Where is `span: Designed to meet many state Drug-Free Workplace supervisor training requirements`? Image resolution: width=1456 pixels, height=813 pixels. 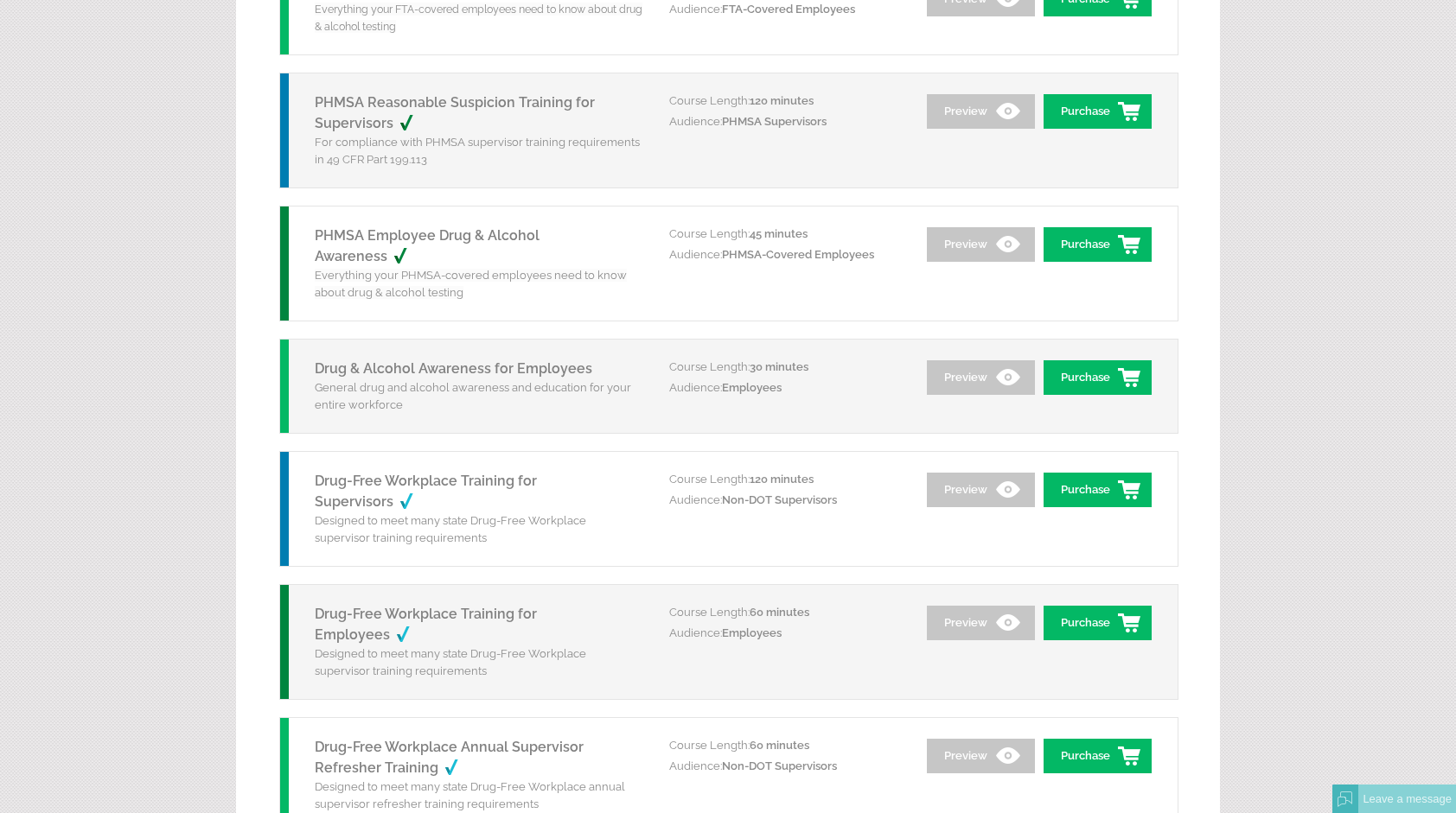
span: Designed to meet many state Drug-Free Workplace supervisor training requirements is located at coordinates (451, 662).